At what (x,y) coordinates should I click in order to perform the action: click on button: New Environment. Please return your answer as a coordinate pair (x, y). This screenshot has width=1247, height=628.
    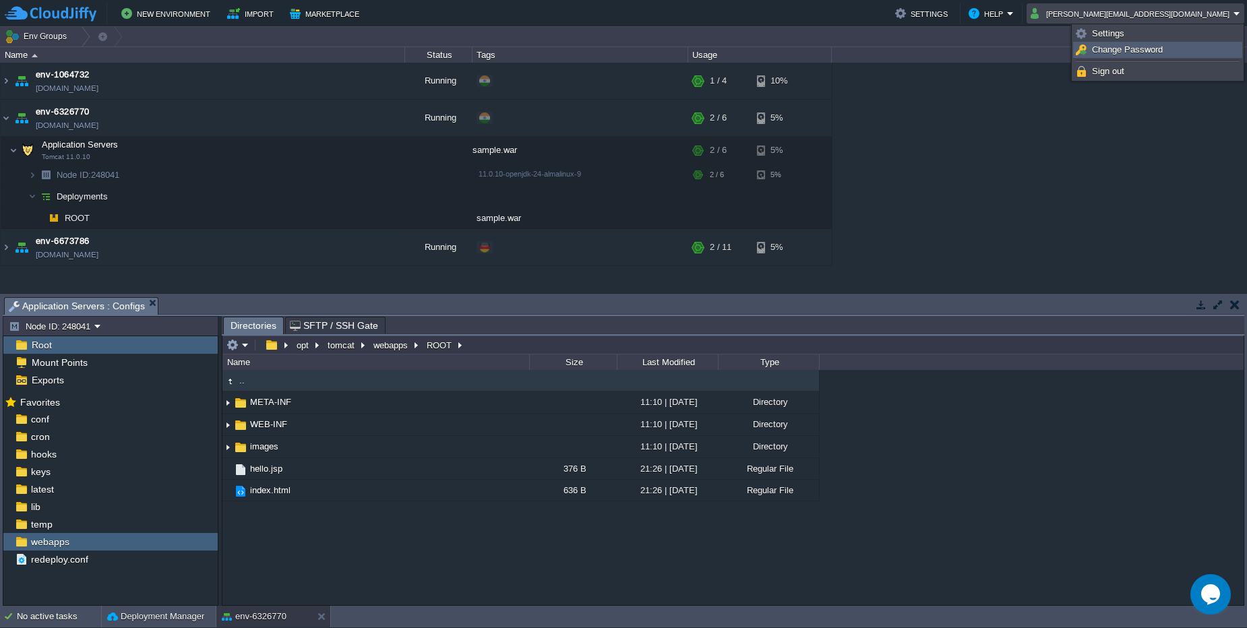
    Looking at the image, I should click on (168, 13).